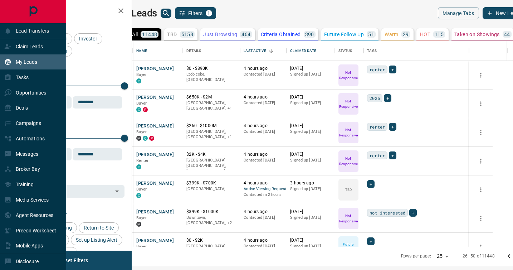 The height and width of the screenshot is (270, 513). What do you see at coordinates (150, 34) in the screenshot?
I see `p: 11448` at bounding box center [150, 34].